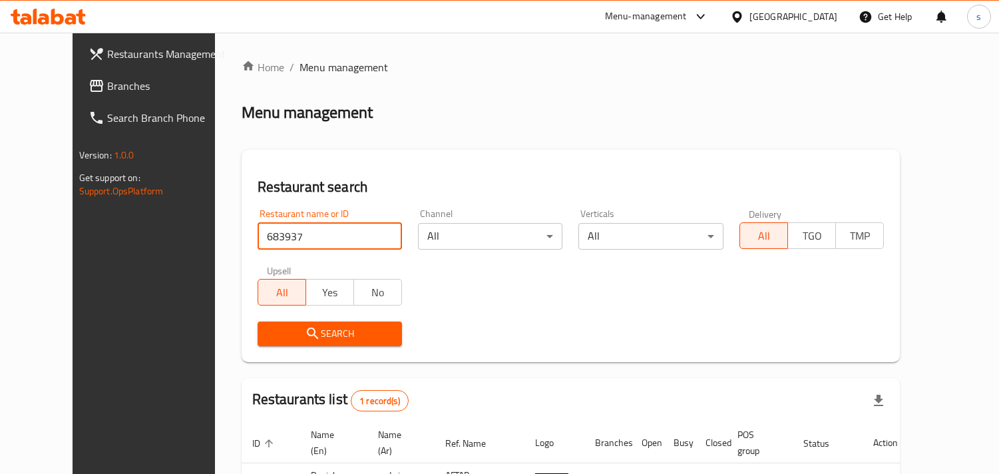 This screenshot has height=474, width=999. I want to click on div: Total records count, so click(379, 401).